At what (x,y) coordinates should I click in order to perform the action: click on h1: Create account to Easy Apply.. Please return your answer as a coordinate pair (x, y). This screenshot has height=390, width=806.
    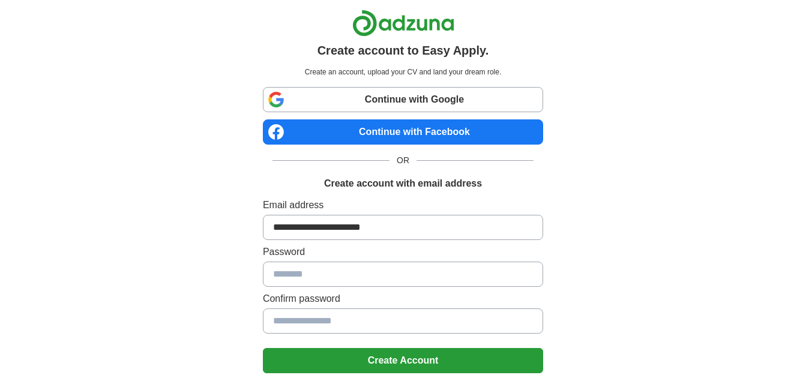
    Looking at the image, I should click on (403, 50).